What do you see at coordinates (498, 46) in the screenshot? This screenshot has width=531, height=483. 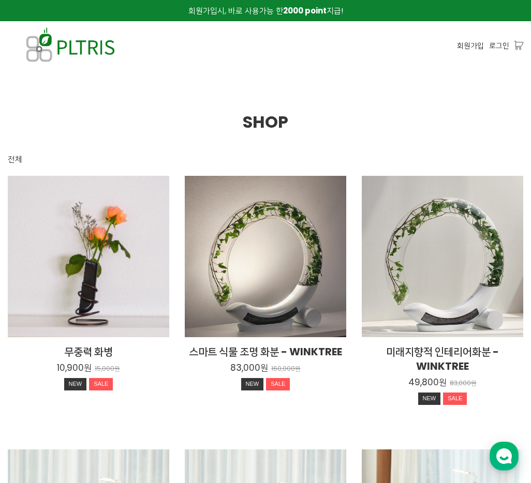 I see `a: 로그인` at bounding box center [498, 46].